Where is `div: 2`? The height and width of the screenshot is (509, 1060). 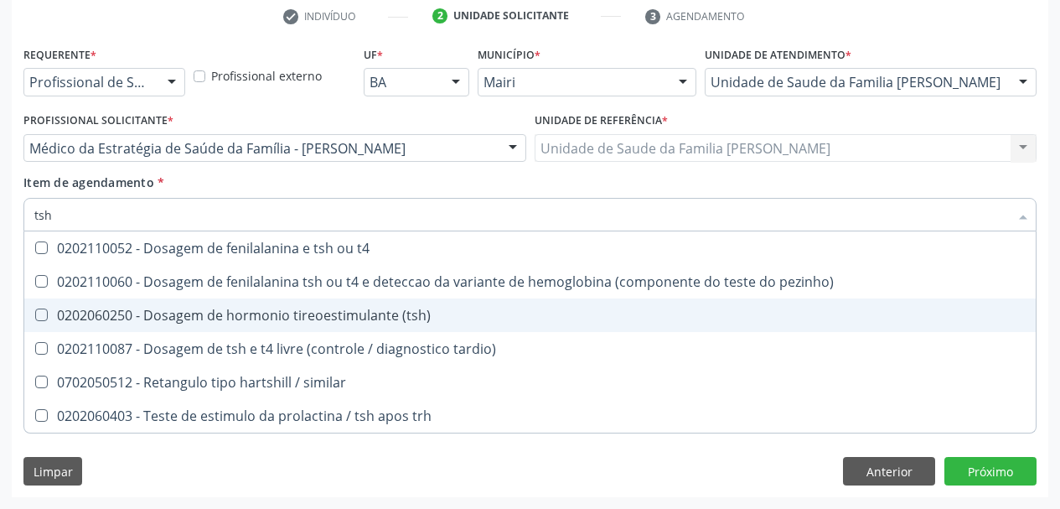 div: 2 is located at coordinates (440, 16).